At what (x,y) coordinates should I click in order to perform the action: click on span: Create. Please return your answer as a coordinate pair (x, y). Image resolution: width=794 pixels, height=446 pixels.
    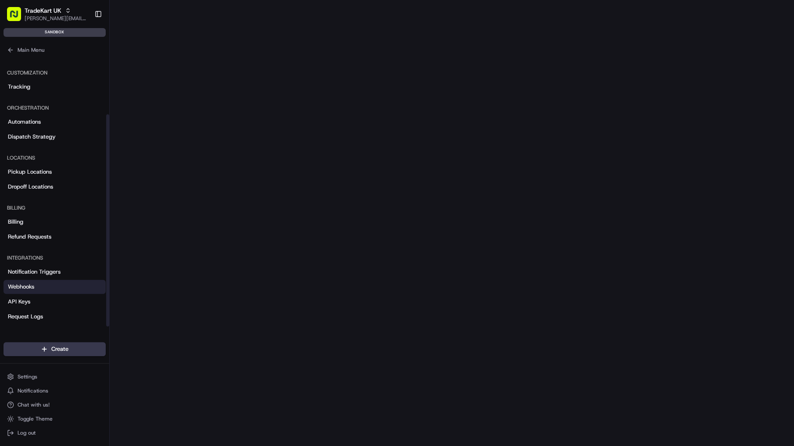
    Looking at the image, I should click on (60, 349).